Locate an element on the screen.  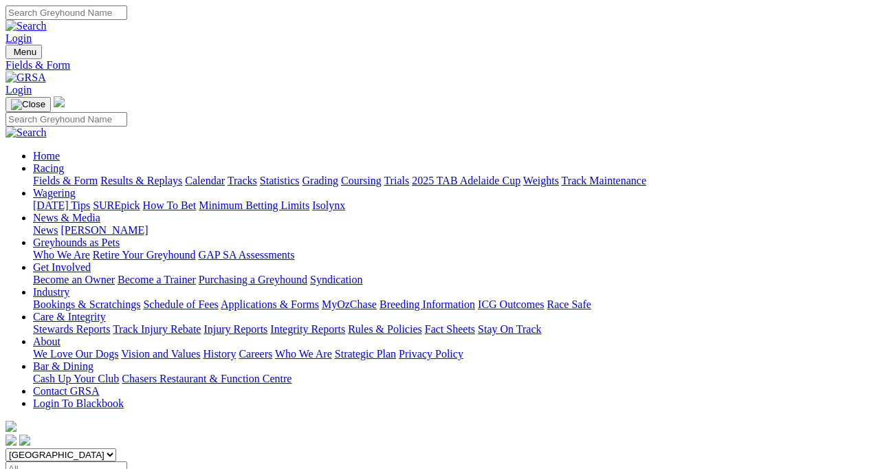
a: Bookings & Scratchings is located at coordinates (87, 304).